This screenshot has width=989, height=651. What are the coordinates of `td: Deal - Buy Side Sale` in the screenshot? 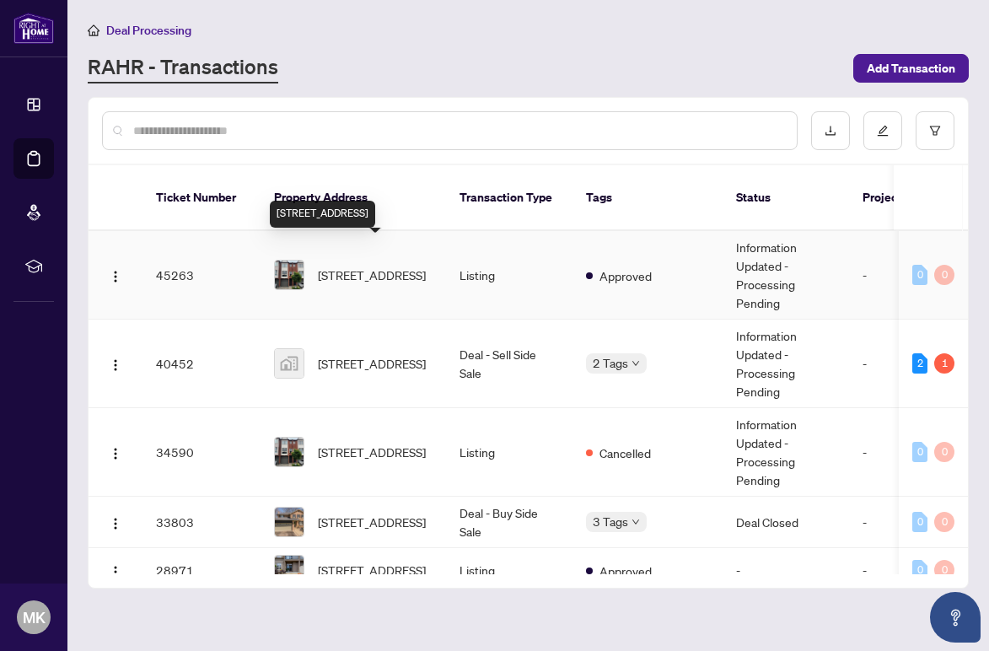 It's located at (509, 522).